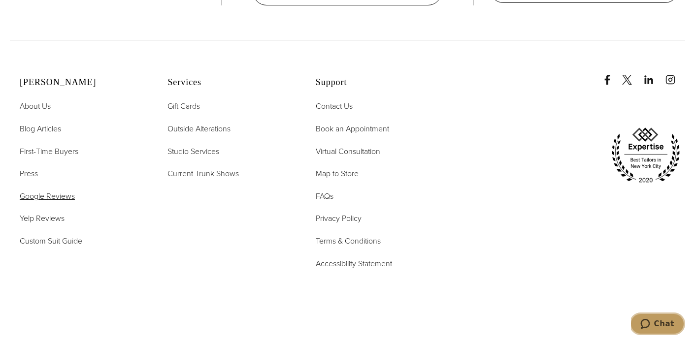 The height and width of the screenshot is (342, 695). Describe the element at coordinates (199, 129) in the screenshot. I see `a: Outside Alterations` at that location.